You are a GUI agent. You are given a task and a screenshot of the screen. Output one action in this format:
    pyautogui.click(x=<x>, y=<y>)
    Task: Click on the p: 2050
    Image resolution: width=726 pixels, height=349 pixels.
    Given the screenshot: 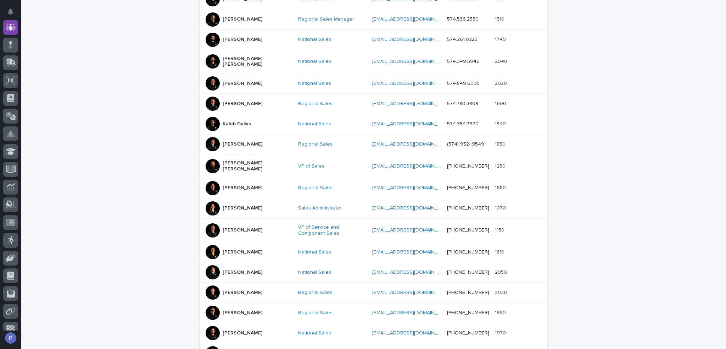 What is the action you would take?
    pyautogui.click(x=502, y=271)
    